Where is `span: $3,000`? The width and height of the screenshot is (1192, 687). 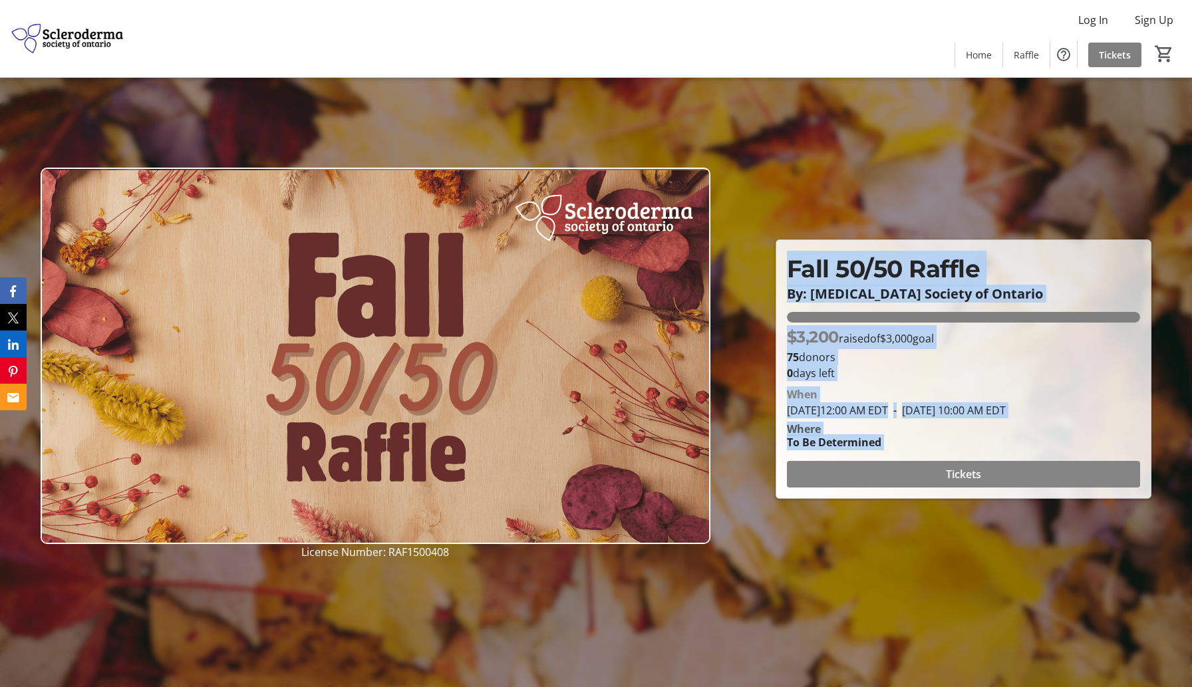 span: $3,000 is located at coordinates (896, 338).